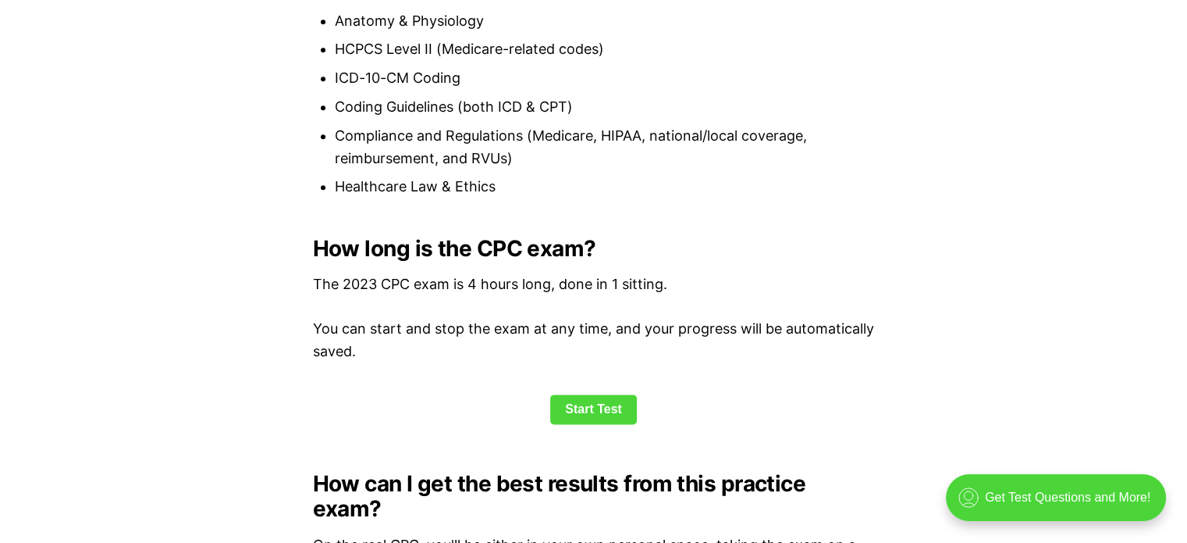 Image resolution: width=1187 pixels, height=543 pixels. Describe the element at coordinates (594, 340) in the screenshot. I see `p: You can start and stop the exam at any time, and your progress will be automatically saved.` at that location.